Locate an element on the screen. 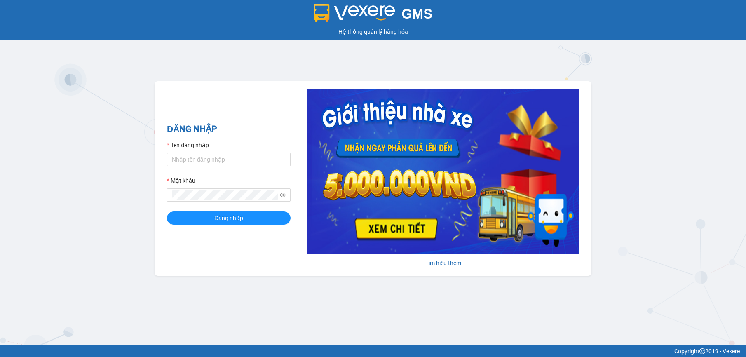 The height and width of the screenshot is (357, 746). div: Tìm hiểu thêm is located at coordinates (443, 263).